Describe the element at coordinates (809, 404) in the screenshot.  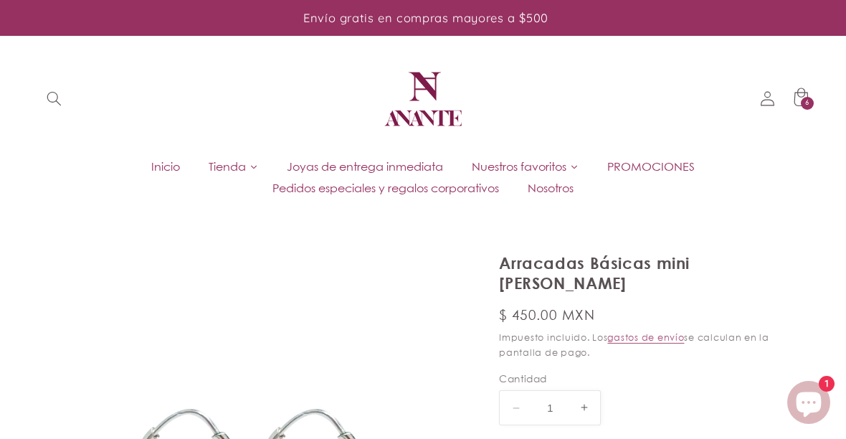
I see `inbox-online-store-chat: Chat de la tienda online Shopify` at that location.